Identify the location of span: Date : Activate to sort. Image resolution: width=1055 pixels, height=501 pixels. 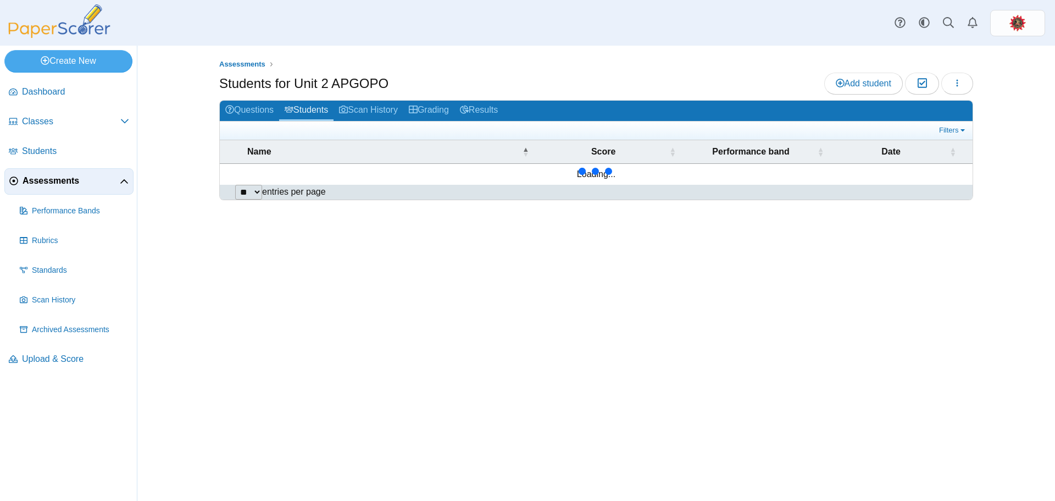
(953, 152).